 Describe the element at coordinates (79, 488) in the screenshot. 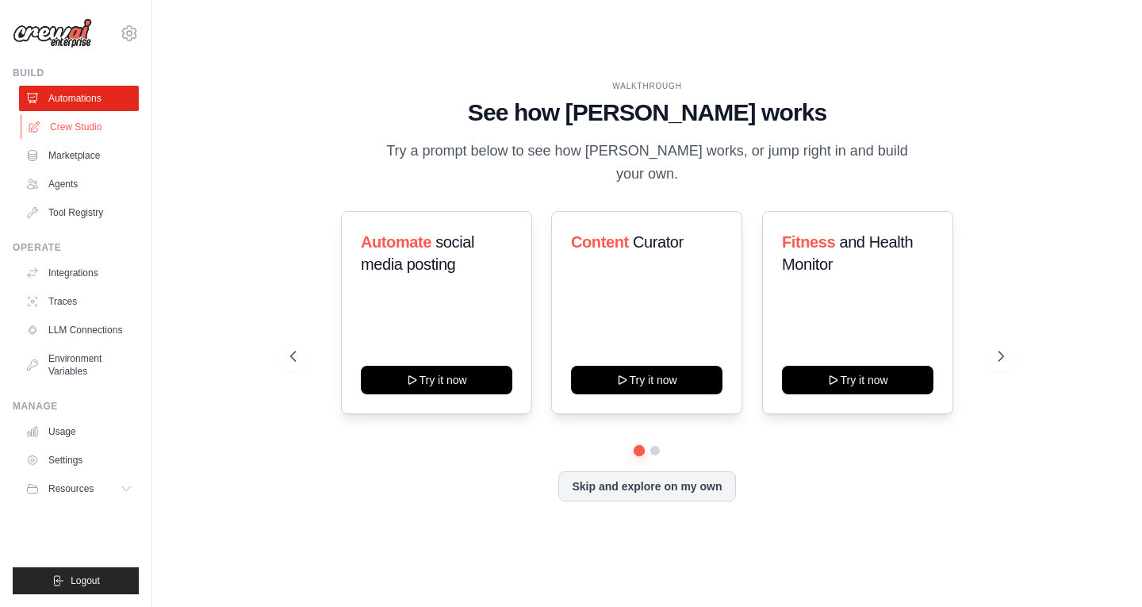

I see `button: Resources` at that location.